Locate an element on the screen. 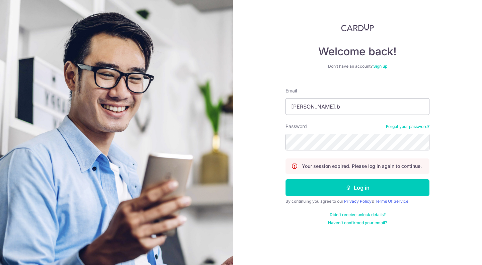 The image size is (482, 265). a: Sign up is located at coordinates (380, 66).